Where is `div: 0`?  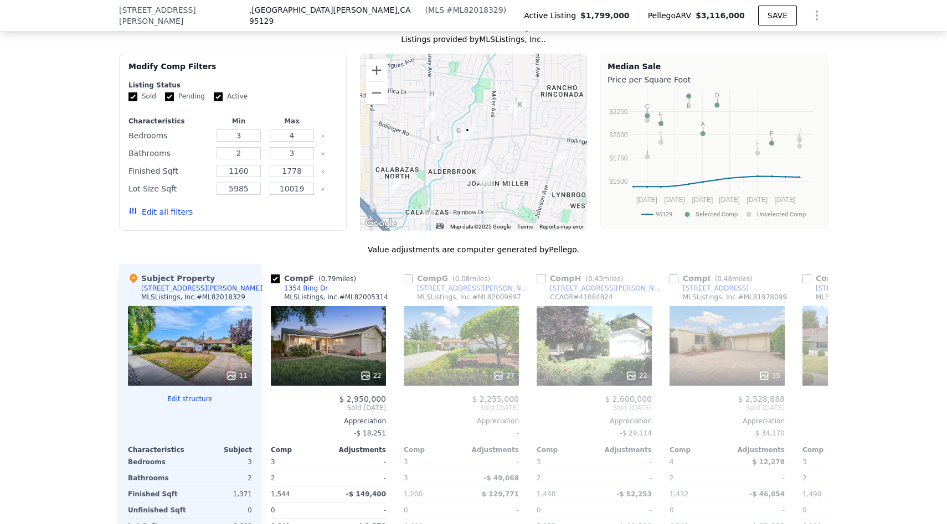 div: 0 is located at coordinates (222, 510).